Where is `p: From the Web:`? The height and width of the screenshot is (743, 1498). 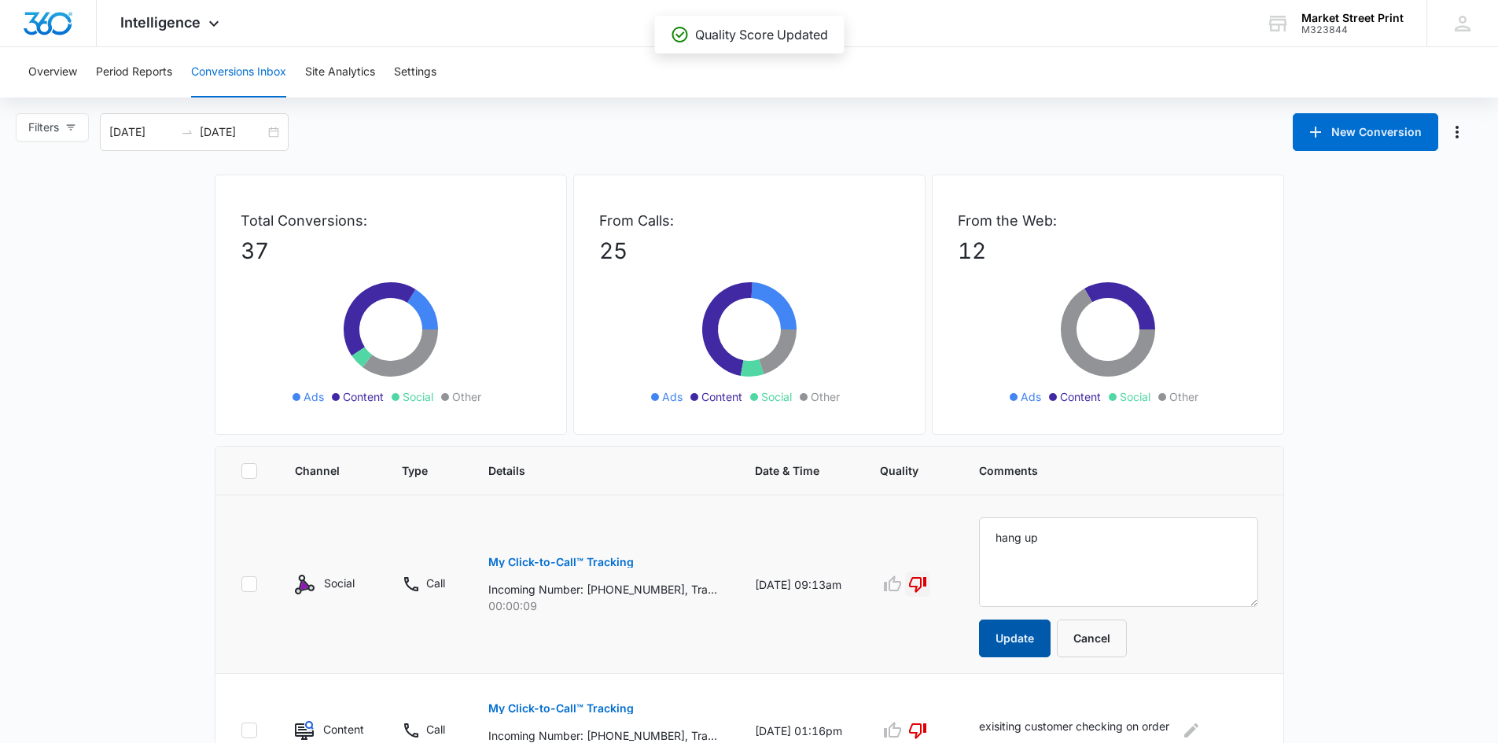 p: From the Web: is located at coordinates (1108, 220).